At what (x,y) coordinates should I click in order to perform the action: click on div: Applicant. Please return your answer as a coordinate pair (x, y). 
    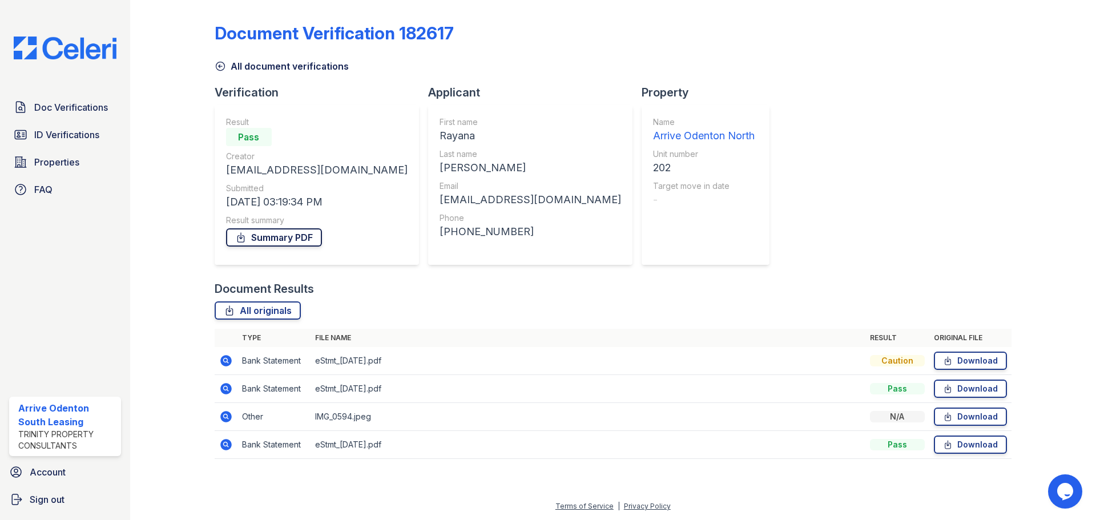
    Looking at the image, I should click on (535, 92).